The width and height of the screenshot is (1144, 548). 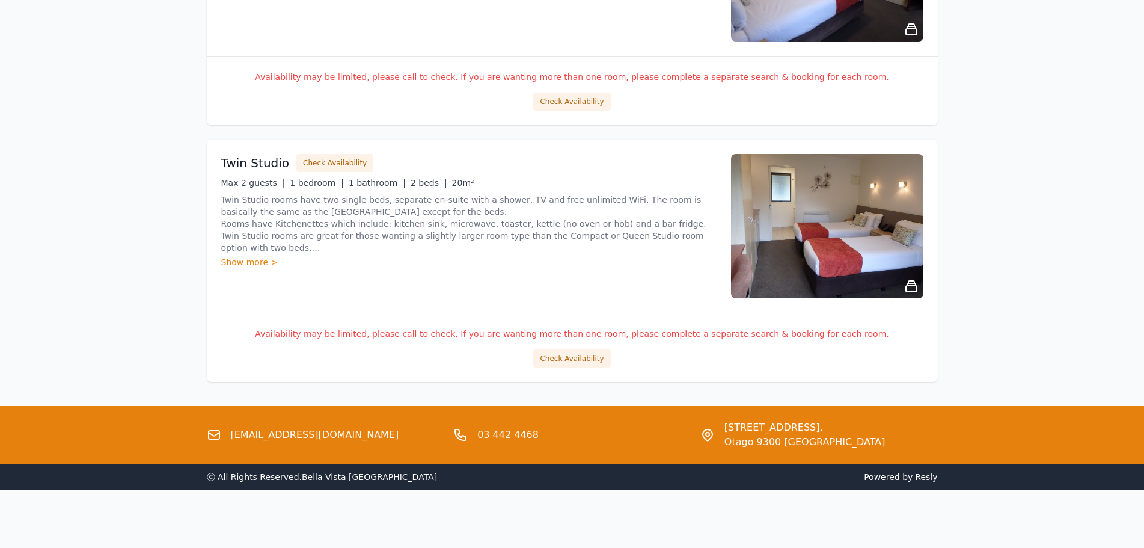 I want to click on span: Max 2 guests |, so click(x=253, y=183).